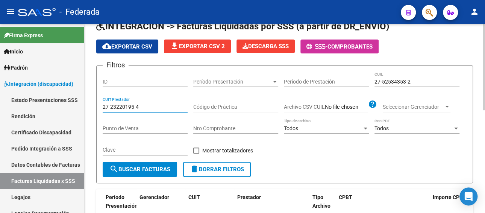  I want to click on span: Tipo Archivo, so click(322, 201).